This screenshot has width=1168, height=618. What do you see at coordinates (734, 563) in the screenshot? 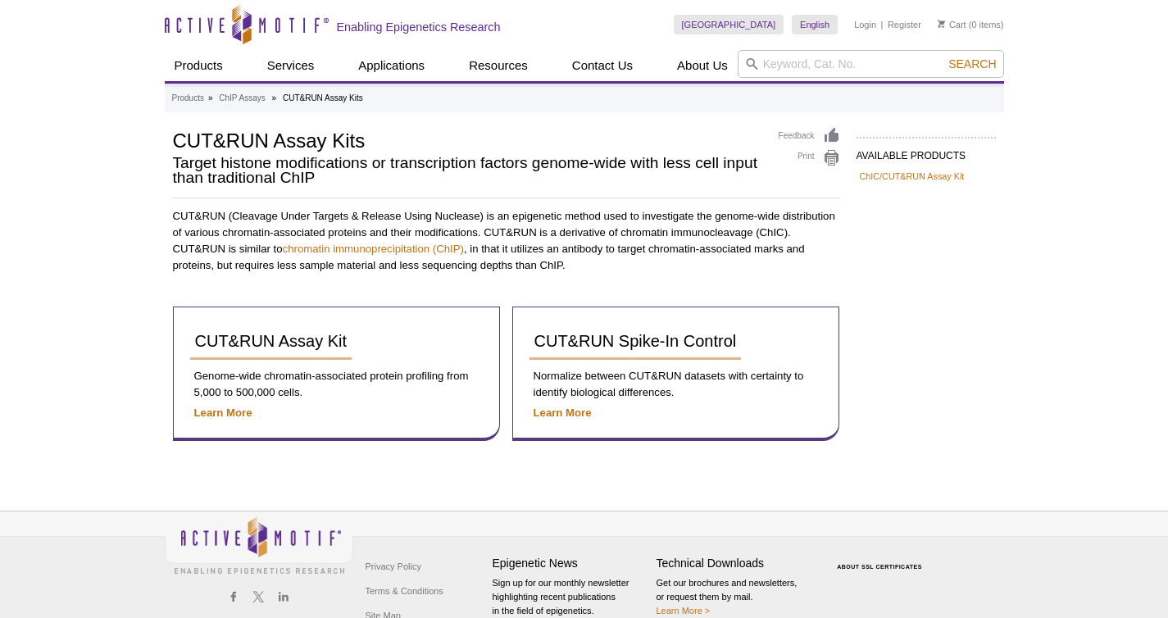
I see `h4: Technical Downloads` at bounding box center [734, 563].